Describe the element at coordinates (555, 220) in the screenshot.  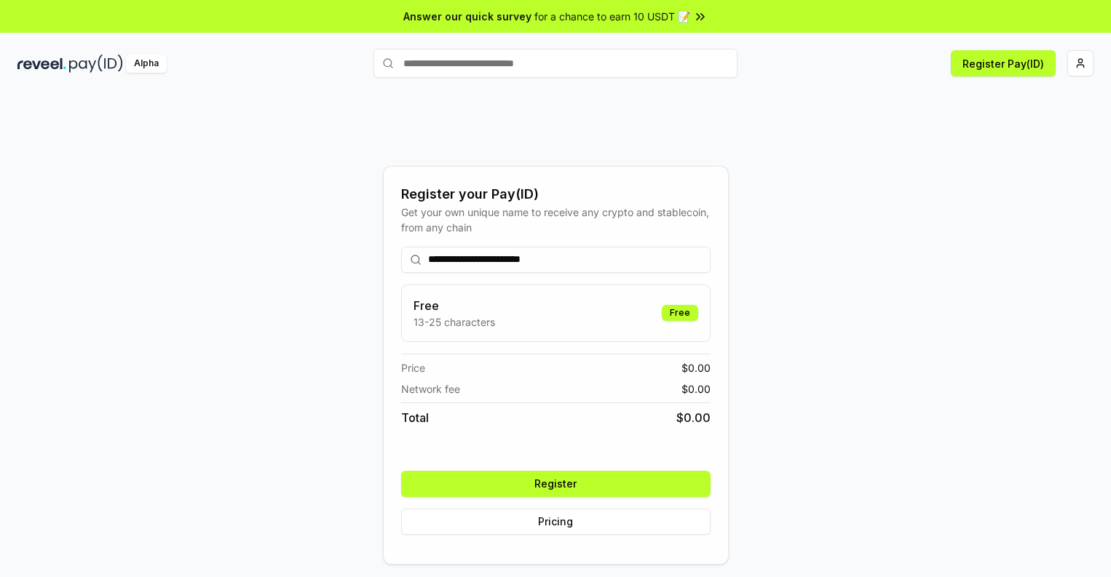
I see `div: Get your own unique name to receive any crypto and stablecoin, from any chain` at that location.